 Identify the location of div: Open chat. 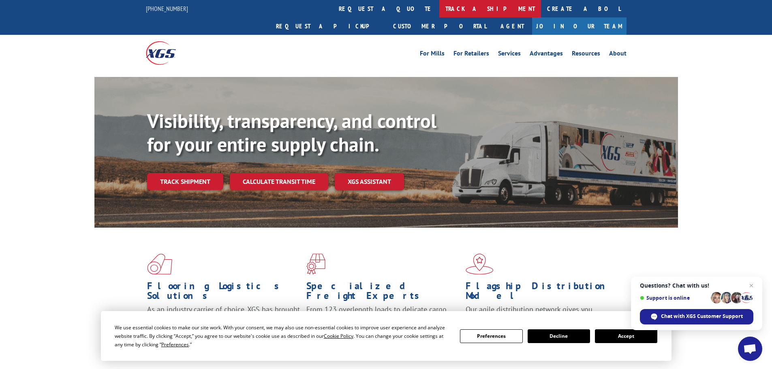
(750, 349).